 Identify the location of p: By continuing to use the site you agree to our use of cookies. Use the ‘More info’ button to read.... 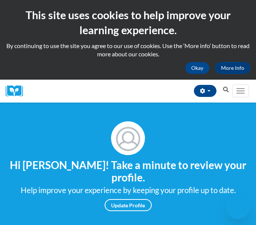
(128, 50).